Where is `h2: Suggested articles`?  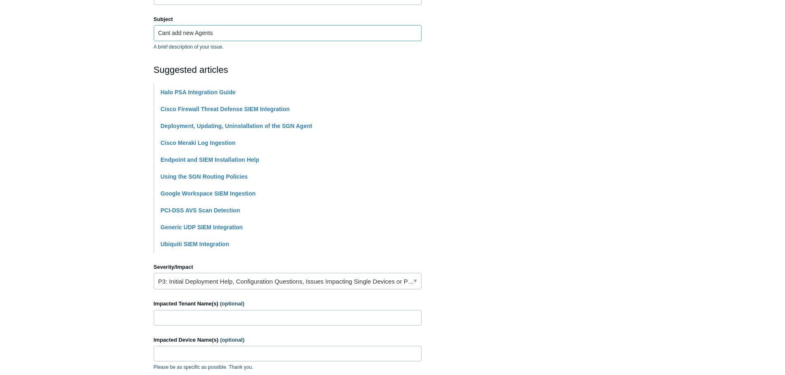 h2: Suggested articles is located at coordinates (288, 70).